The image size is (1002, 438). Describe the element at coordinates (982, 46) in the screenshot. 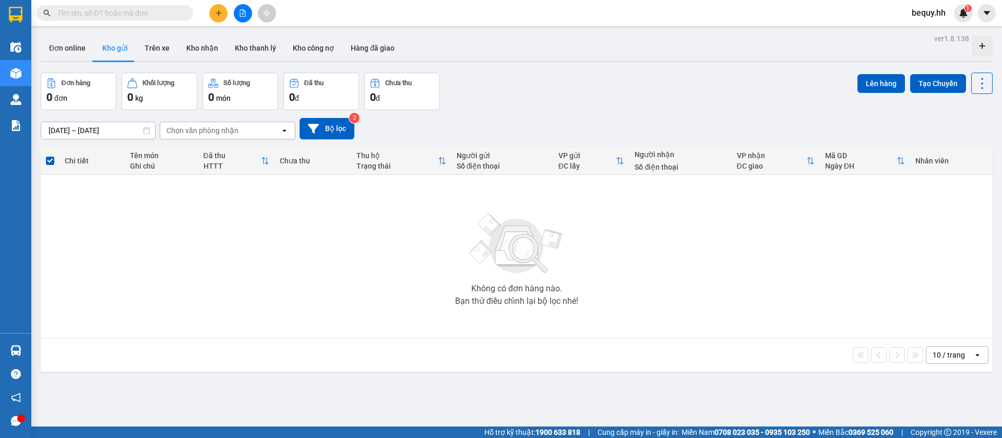

I see `div: Tạo kho hàng mới` at that location.